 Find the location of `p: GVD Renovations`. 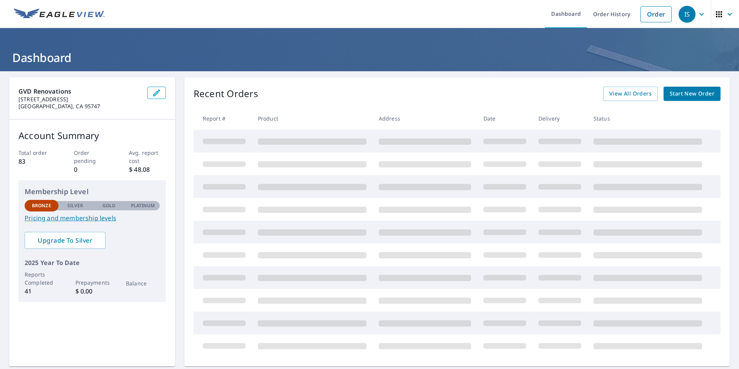

p: GVD Renovations is located at coordinates (80, 91).